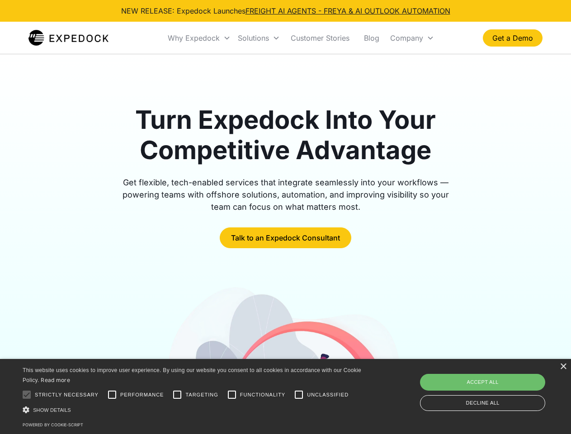 The image size is (571, 434). What do you see at coordinates (142, 394) in the screenshot?
I see `span: Performance` at bounding box center [142, 394].